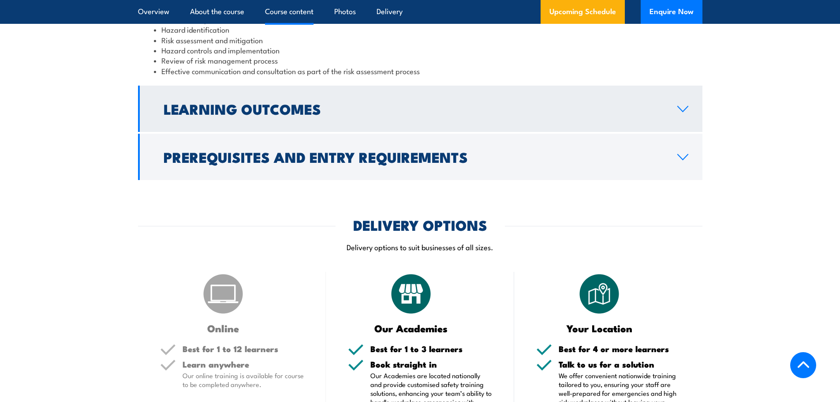 The image size is (840, 402). Describe the element at coordinates (420, 157) in the screenshot. I see `a: Prerequisites and Entry Requirements` at that location.